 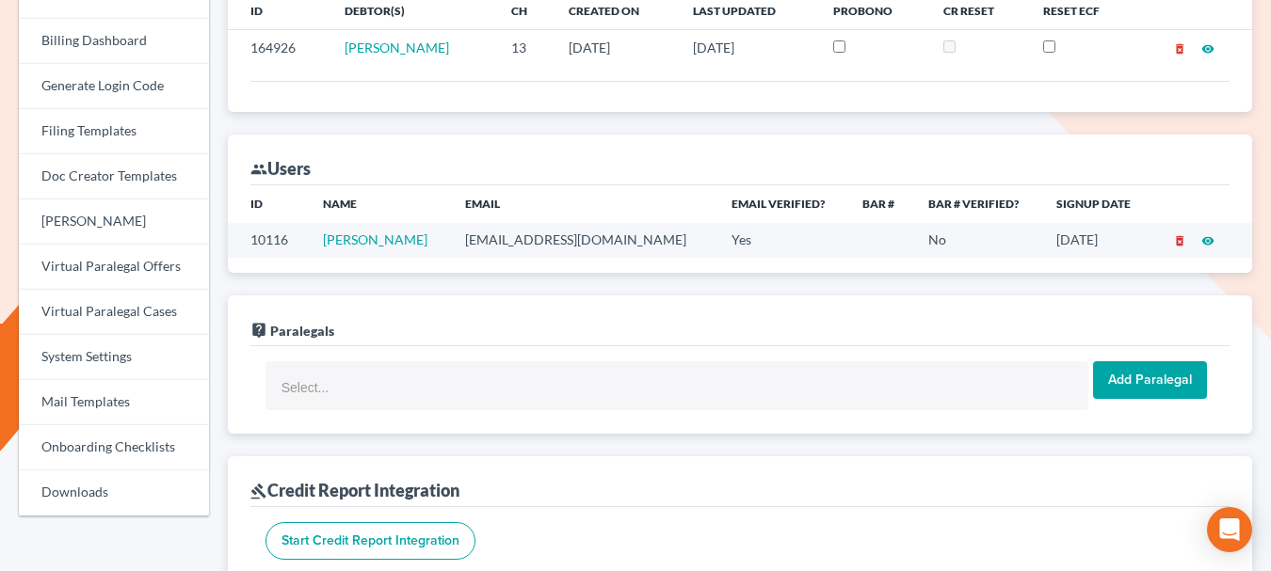 I want to click on i: live_help, so click(x=259, y=330).